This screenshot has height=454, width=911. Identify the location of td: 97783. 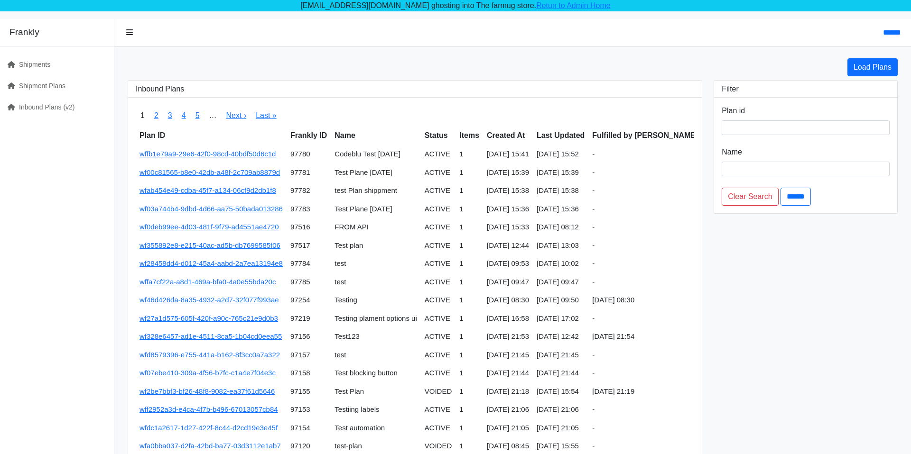
(308, 209).